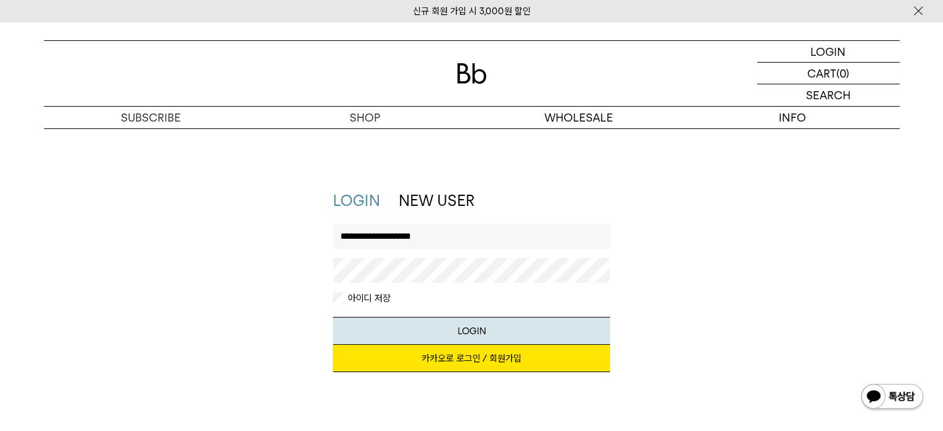 The image size is (943, 431). I want to click on p: INFO, so click(792, 117).